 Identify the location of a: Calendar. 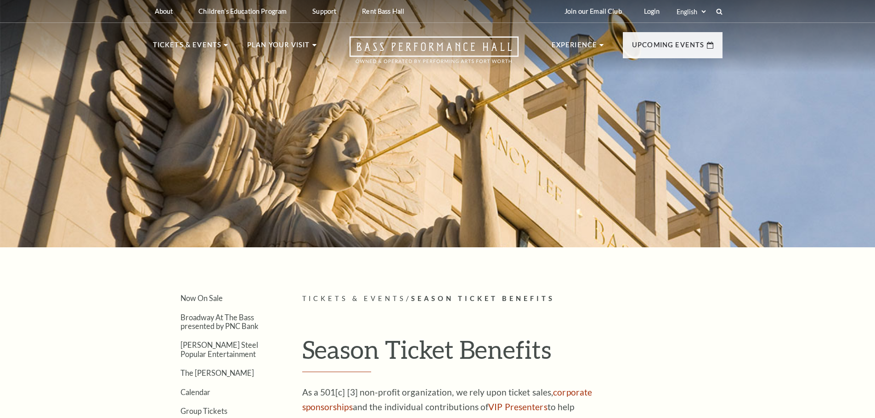
(195, 392).